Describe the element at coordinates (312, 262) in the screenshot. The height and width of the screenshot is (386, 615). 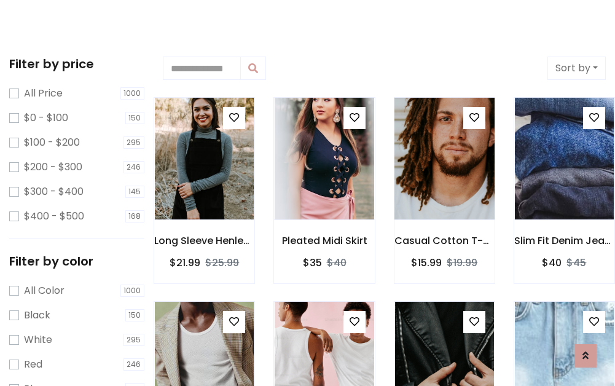
I see `h6: $35` at that location.